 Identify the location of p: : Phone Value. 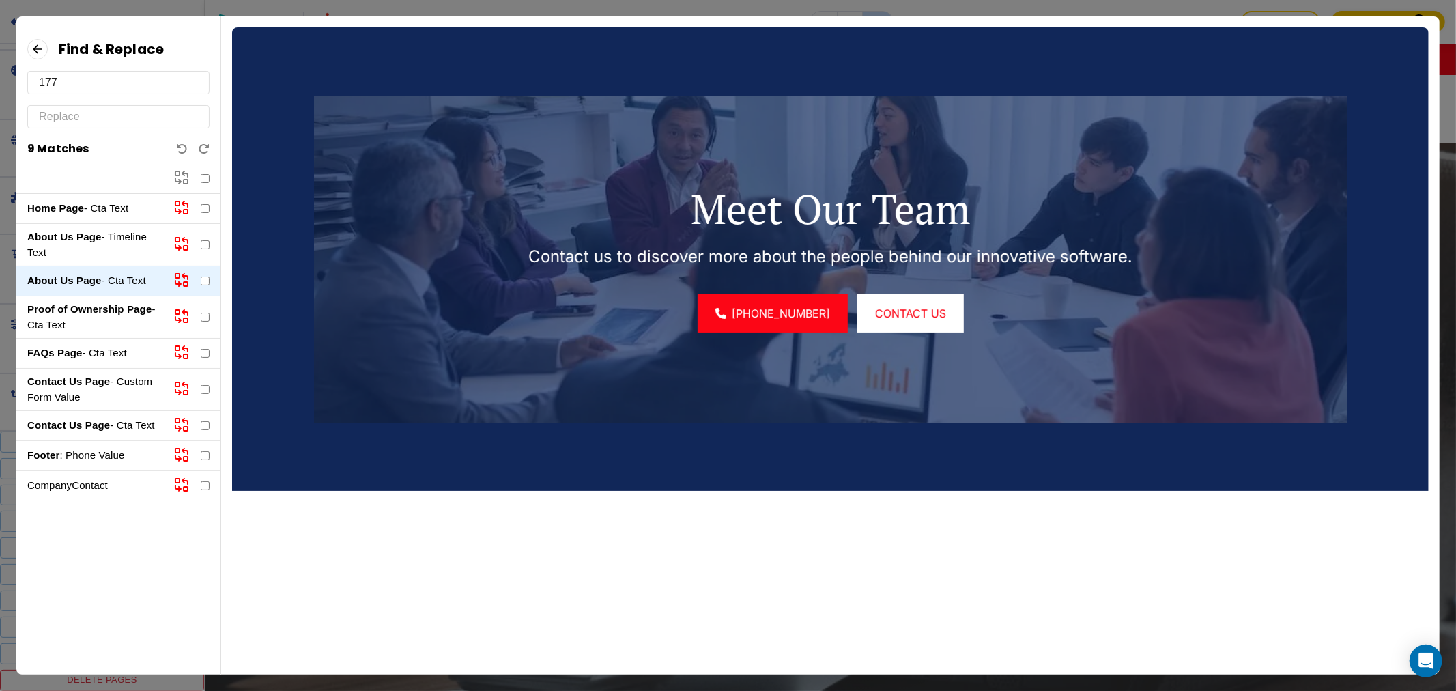
(95, 455).